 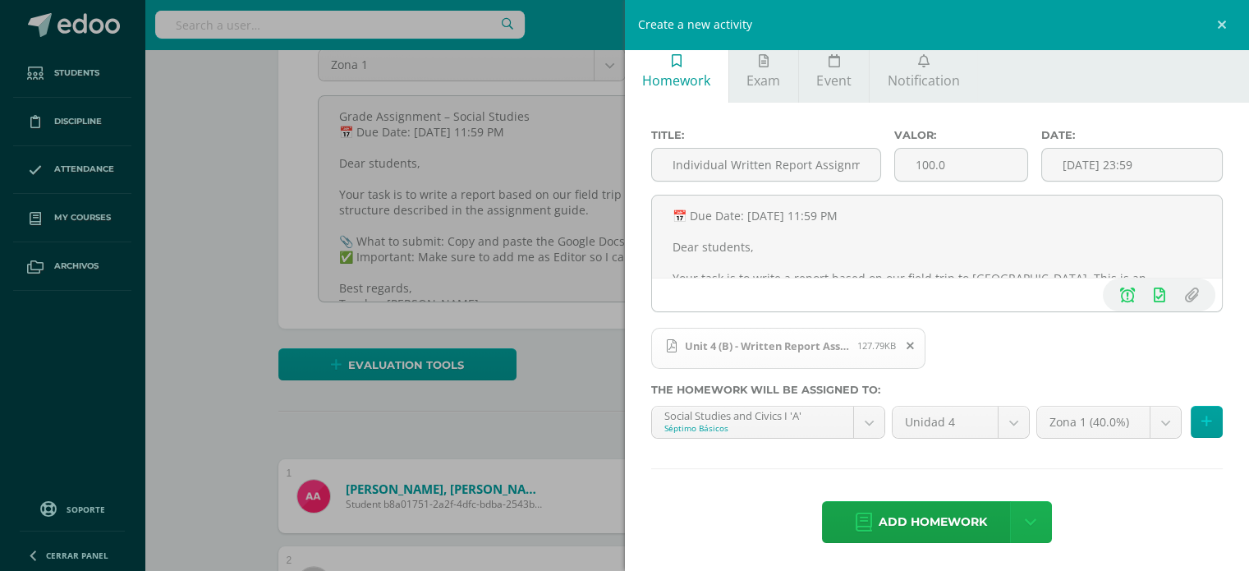 I want to click on span: Homework, so click(x=676, y=80).